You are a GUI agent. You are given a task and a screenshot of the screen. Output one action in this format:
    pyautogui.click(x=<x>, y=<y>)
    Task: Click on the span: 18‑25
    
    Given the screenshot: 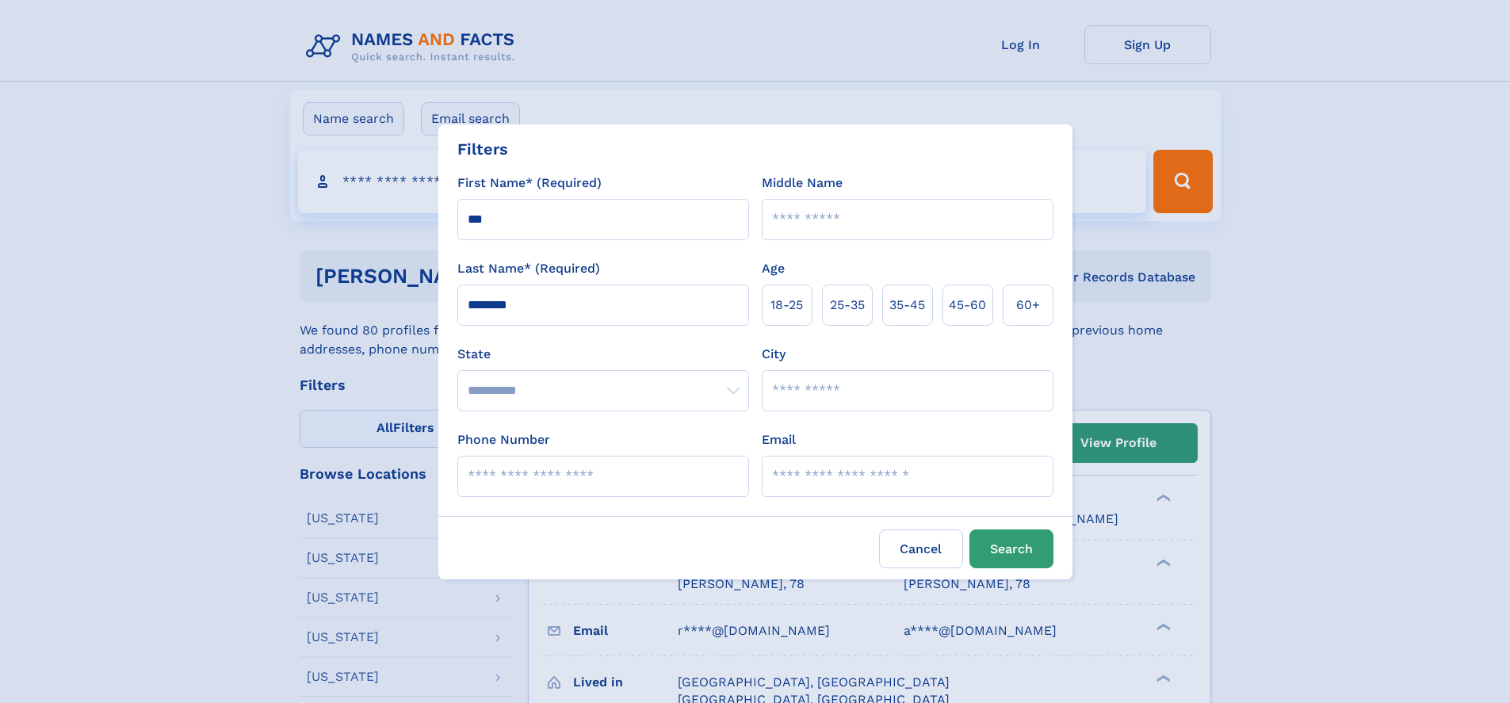 What is the action you would take?
    pyautogui.click(x=786, y=305)
    